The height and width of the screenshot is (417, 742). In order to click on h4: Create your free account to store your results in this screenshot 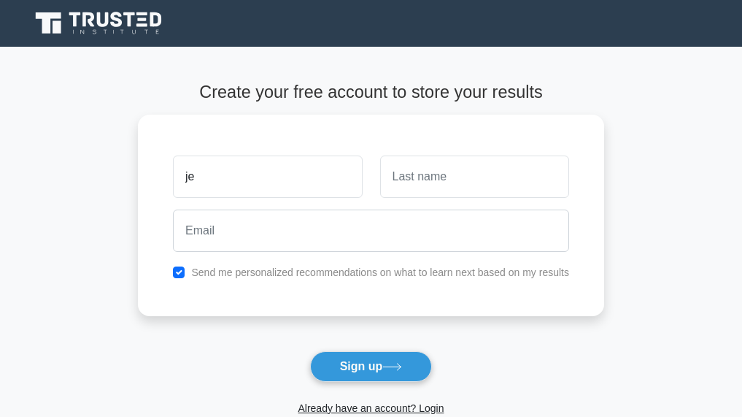, I will do `click(371, 92)`.